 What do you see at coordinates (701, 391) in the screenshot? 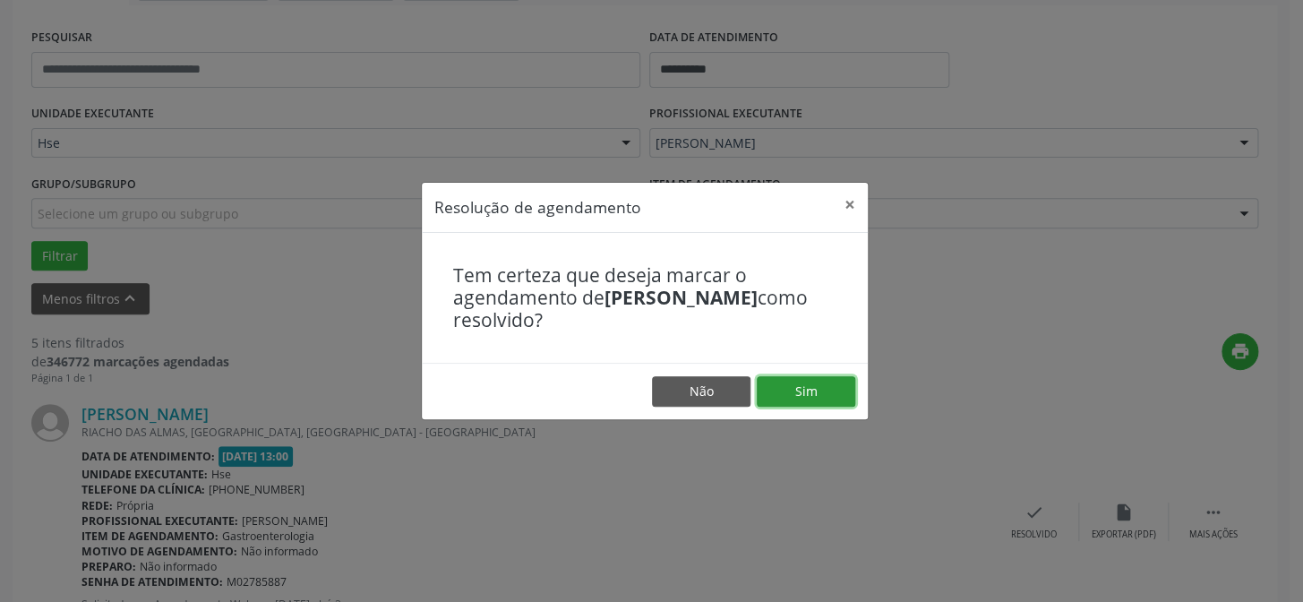
I see `button: Não` at bounding box center [701, 391].